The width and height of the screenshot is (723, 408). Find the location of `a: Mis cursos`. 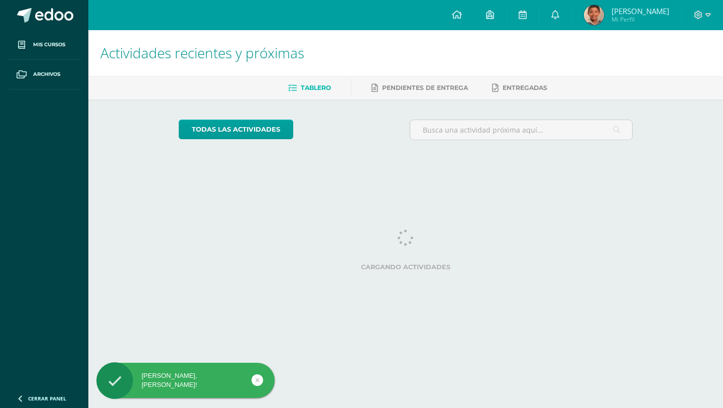

a: Mis cursos is located at coordinates (44, 45).